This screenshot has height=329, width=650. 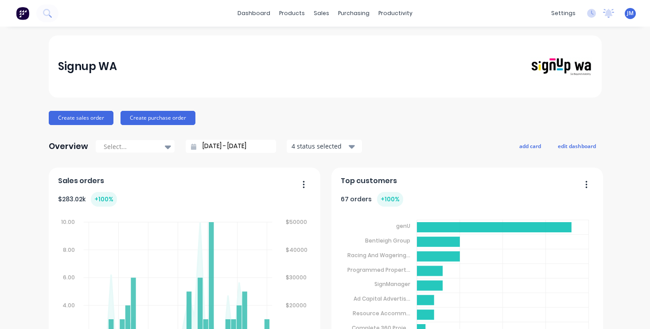 I want to click on tspan: 4.00, so click(x=69, y=305).